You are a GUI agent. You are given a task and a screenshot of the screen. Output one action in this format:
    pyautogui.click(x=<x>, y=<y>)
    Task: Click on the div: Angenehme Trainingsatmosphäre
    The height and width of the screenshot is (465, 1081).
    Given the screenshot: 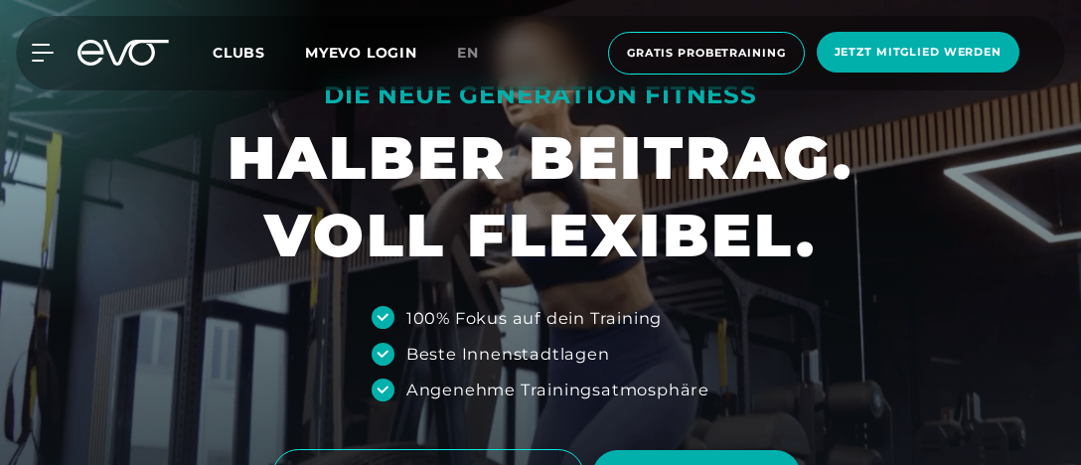 What is the action you would take?
    pyautogui.click(x=557, y=389)
    